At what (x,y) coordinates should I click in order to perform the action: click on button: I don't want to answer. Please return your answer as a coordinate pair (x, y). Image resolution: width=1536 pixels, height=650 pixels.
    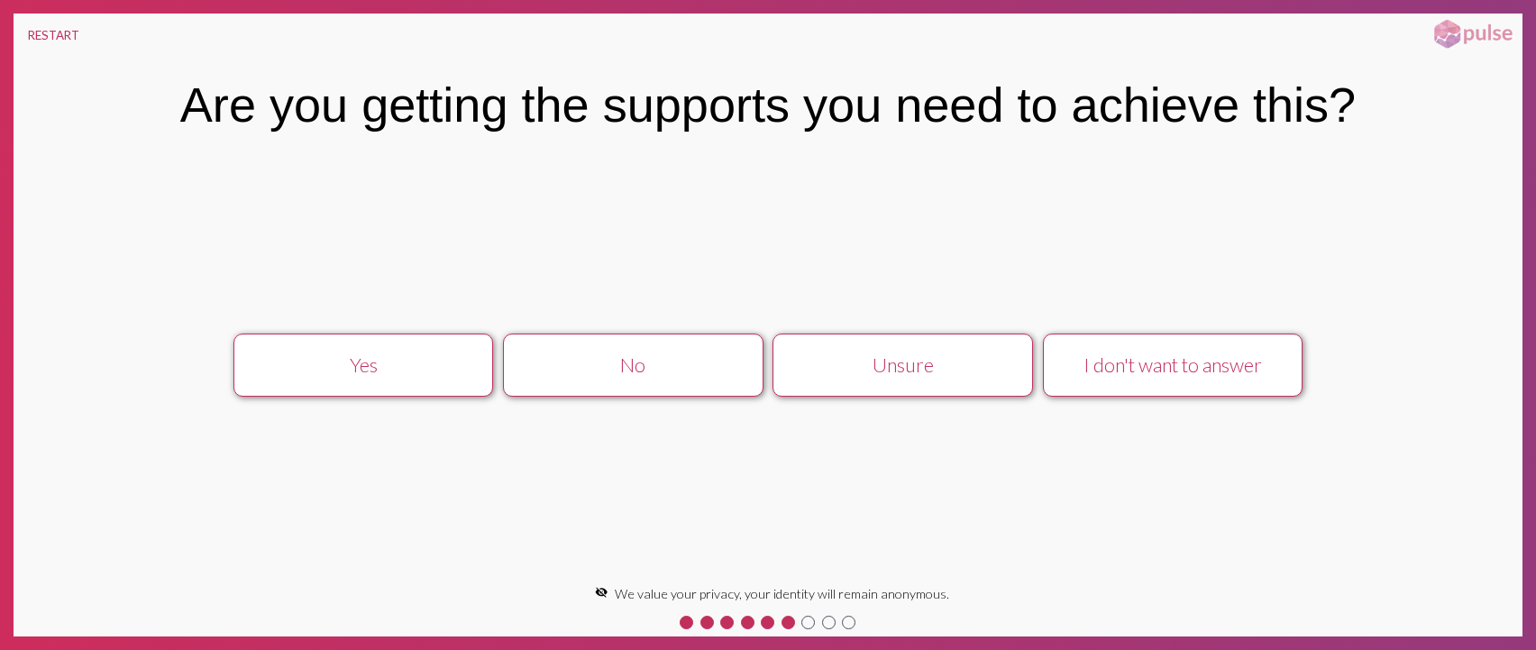
    Looking at the image, I should click on (1173, 365).